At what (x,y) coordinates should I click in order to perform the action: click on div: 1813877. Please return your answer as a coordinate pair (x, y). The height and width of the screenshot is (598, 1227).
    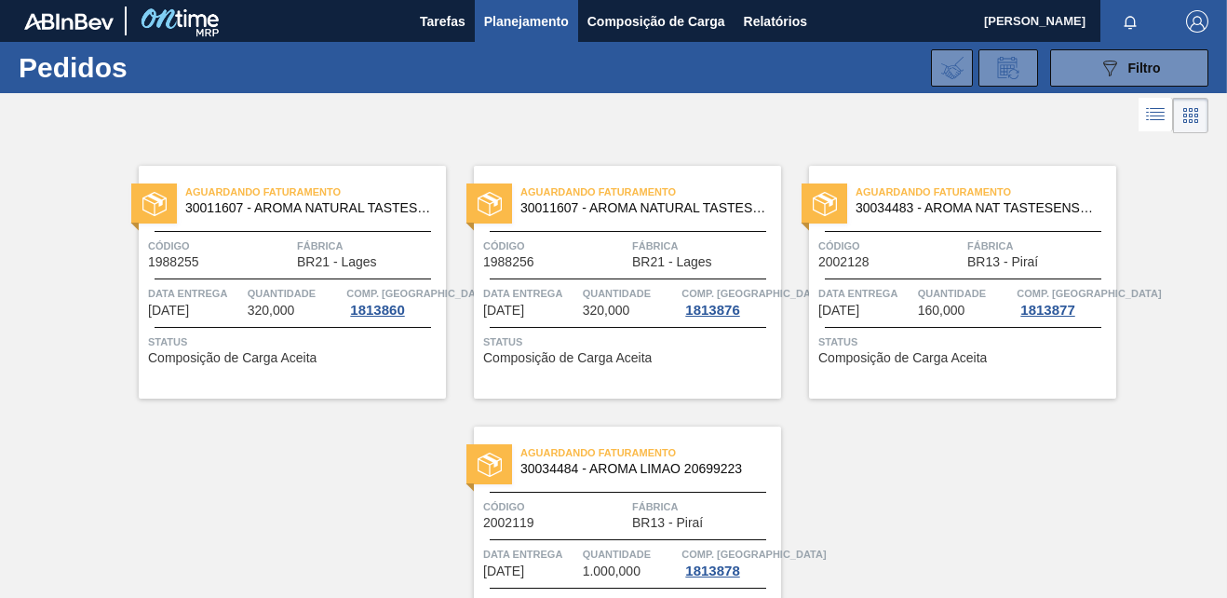
    Looking at the image, I should click on (1047, 310).